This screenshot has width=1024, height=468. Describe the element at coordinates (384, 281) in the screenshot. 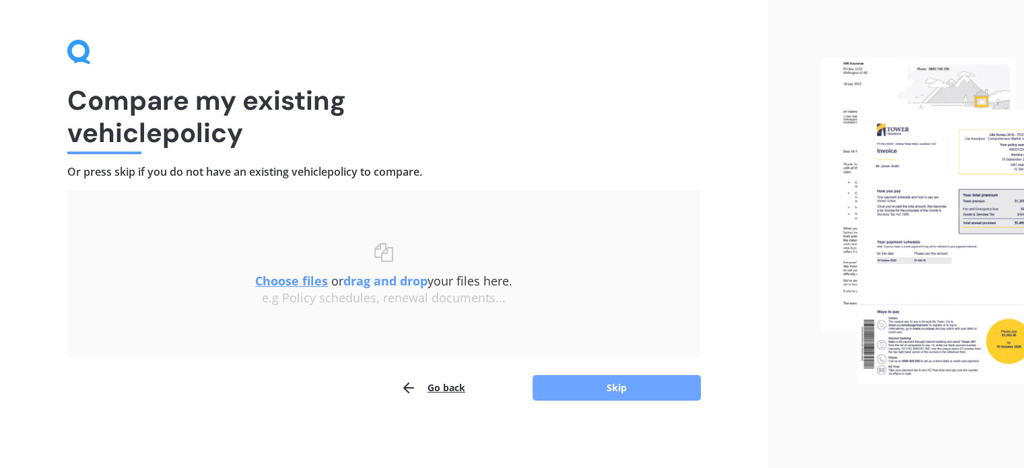

I see `span: or your files here.` at that location.